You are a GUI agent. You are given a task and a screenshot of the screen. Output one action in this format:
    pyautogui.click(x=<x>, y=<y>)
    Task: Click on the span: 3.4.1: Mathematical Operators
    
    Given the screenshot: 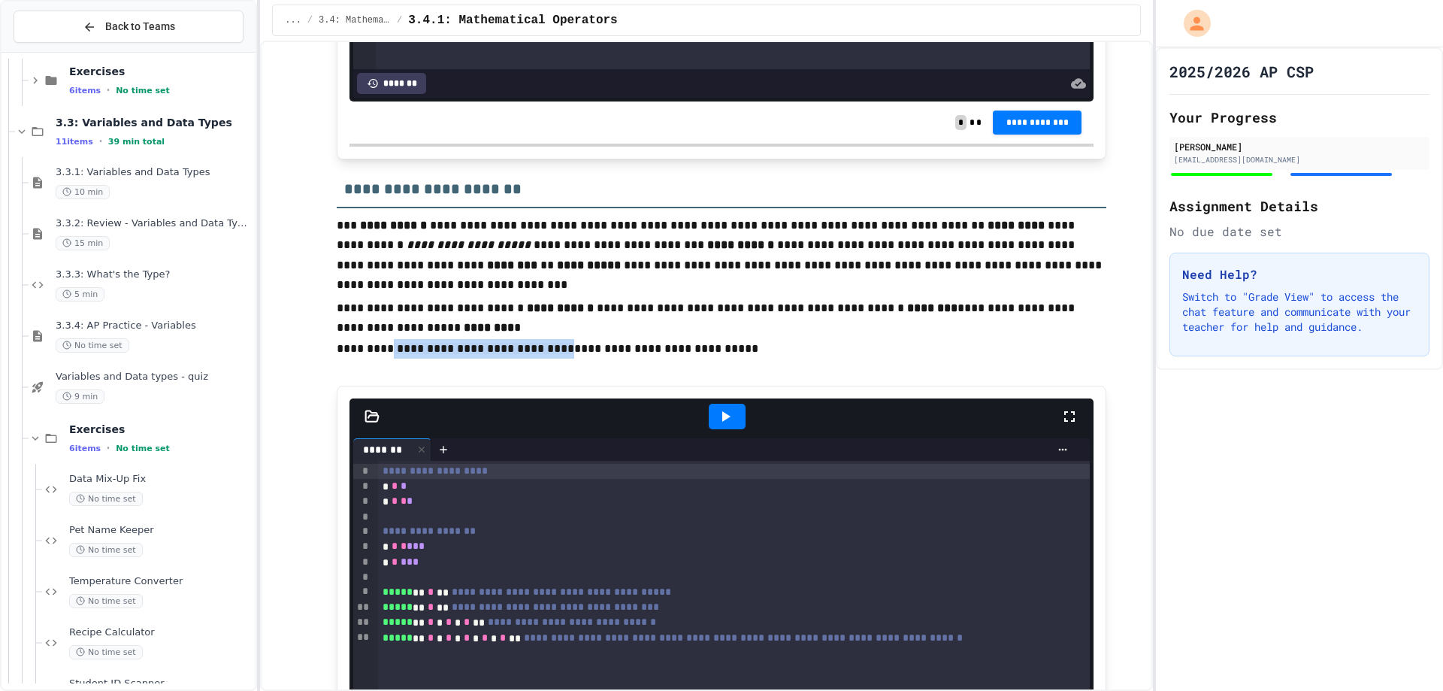 What is the action you would take?
    pyautogui.click(x=513, y=20)
    